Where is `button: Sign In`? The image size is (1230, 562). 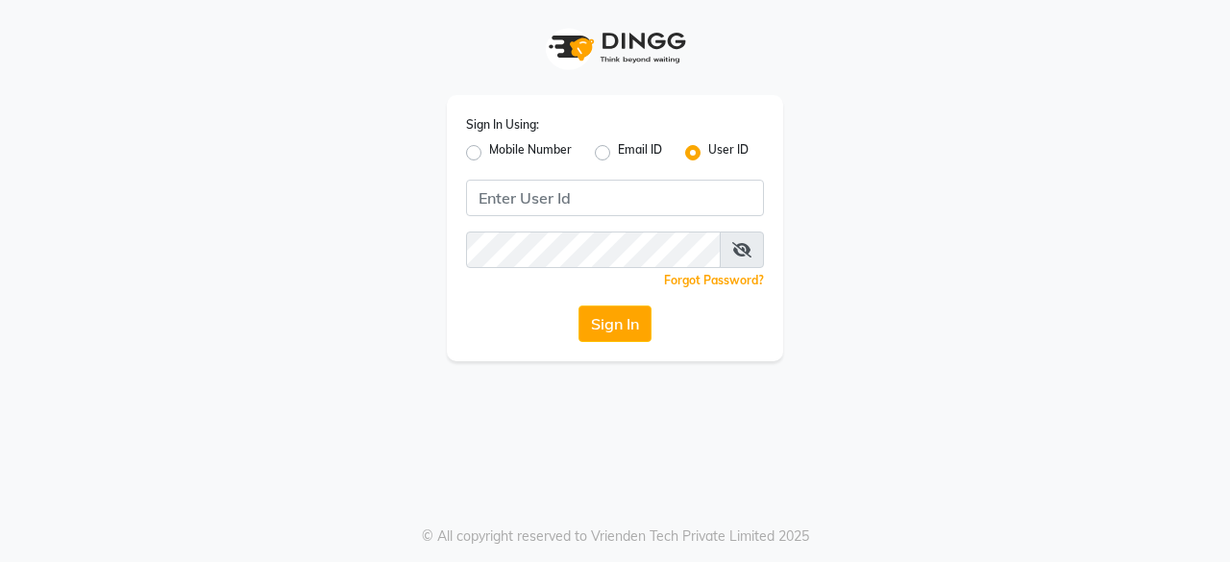 button: Sign In is located at coordinates (615, 324).